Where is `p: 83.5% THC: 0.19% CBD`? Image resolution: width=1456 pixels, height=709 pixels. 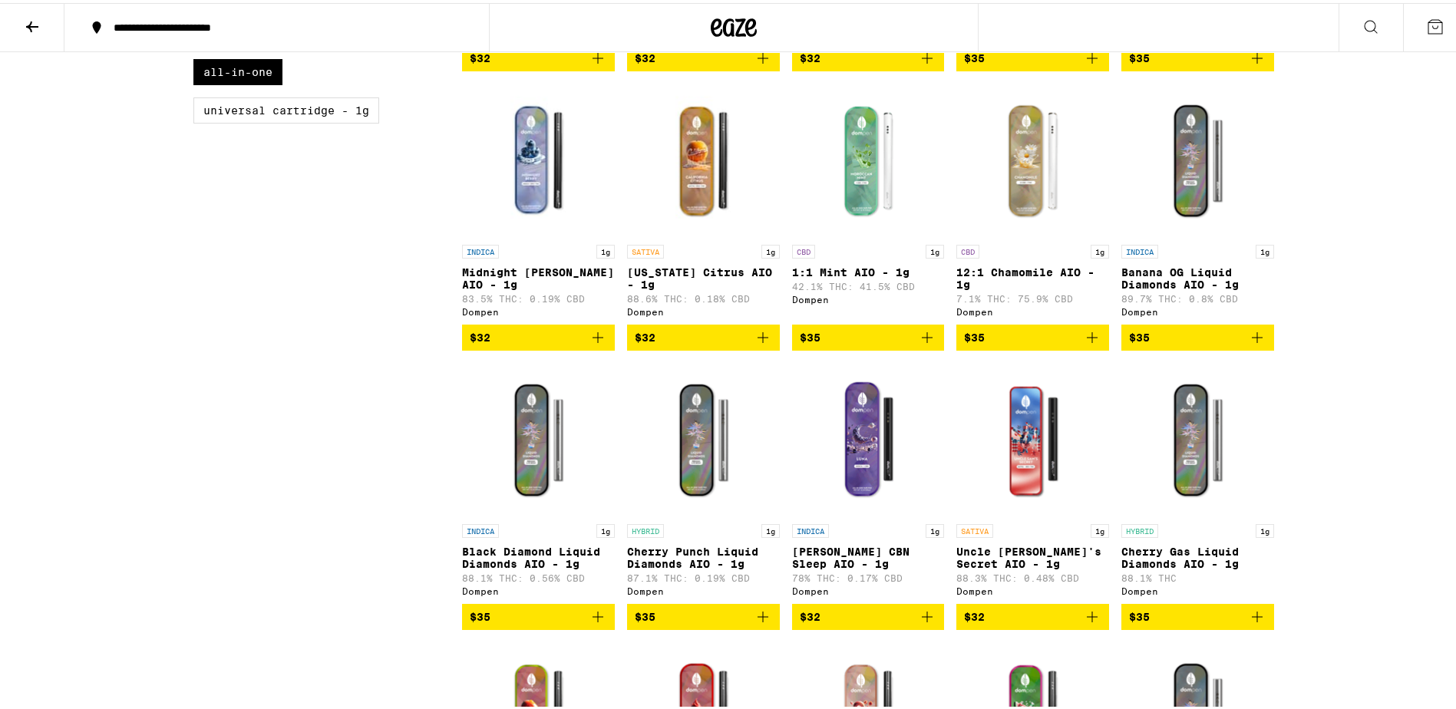
p: 83.5% THC: 0.19% CBD is located at coordinates (538, 296).